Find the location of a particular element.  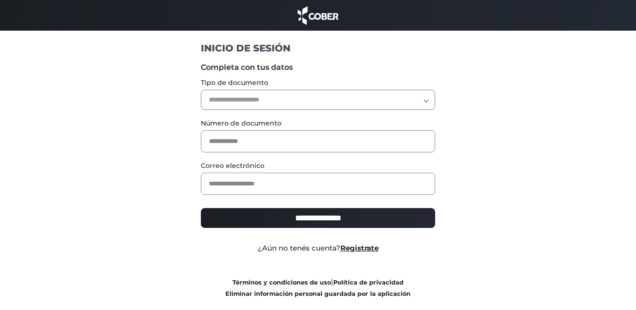

label: Tipo de documento is located at coordinates (318, 83).